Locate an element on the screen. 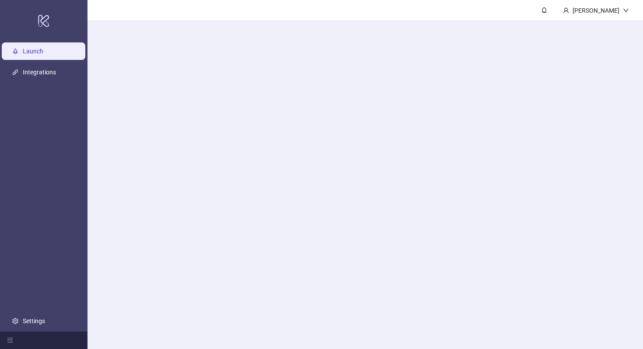  a: Settings is located at coordinates (34, 321).